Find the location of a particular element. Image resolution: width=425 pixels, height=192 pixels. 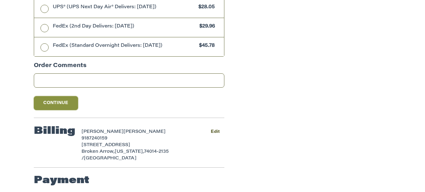

span: 9187240159 is located at coordinates (94, 138).